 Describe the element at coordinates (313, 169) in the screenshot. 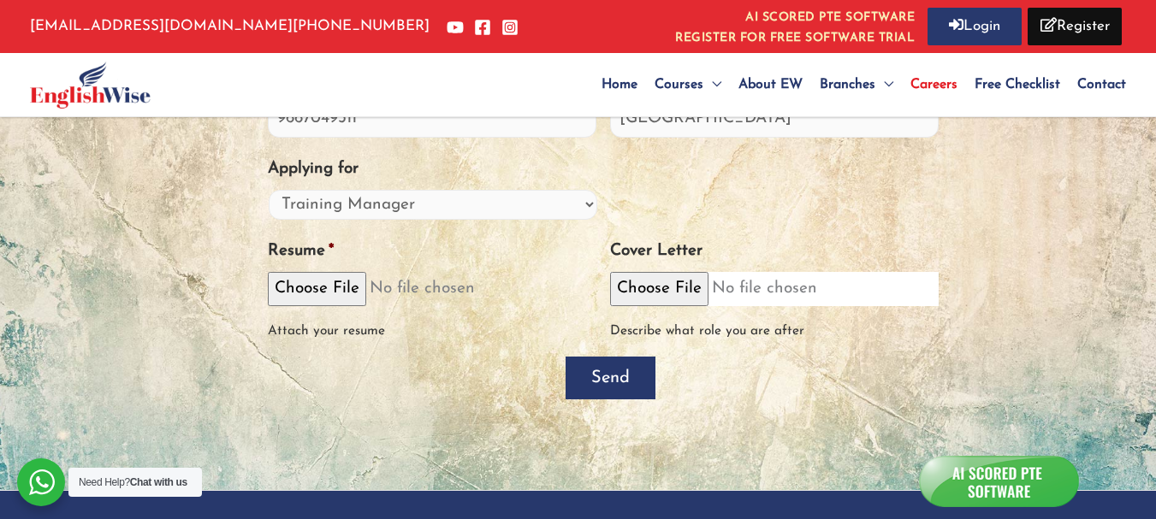

I see `label: Applying for` at that location.